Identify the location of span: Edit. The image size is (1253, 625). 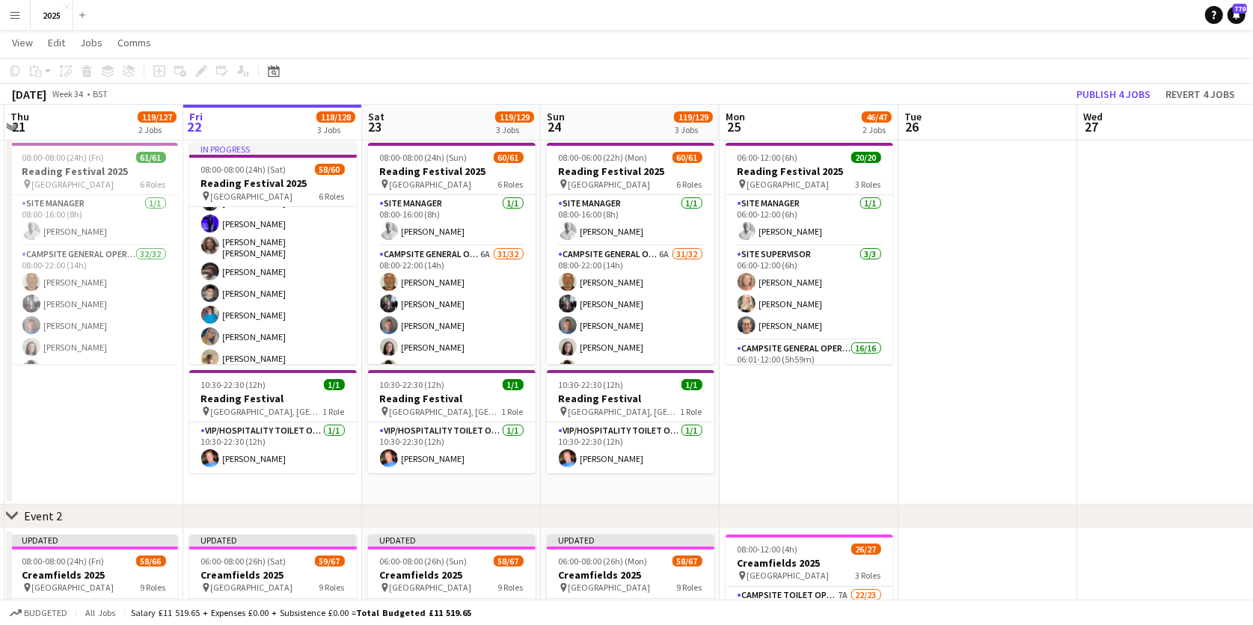
(56, 43).